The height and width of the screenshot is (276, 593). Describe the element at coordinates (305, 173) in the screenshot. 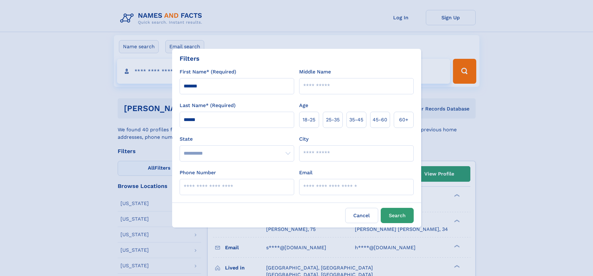

I see `label: Email` at that location.